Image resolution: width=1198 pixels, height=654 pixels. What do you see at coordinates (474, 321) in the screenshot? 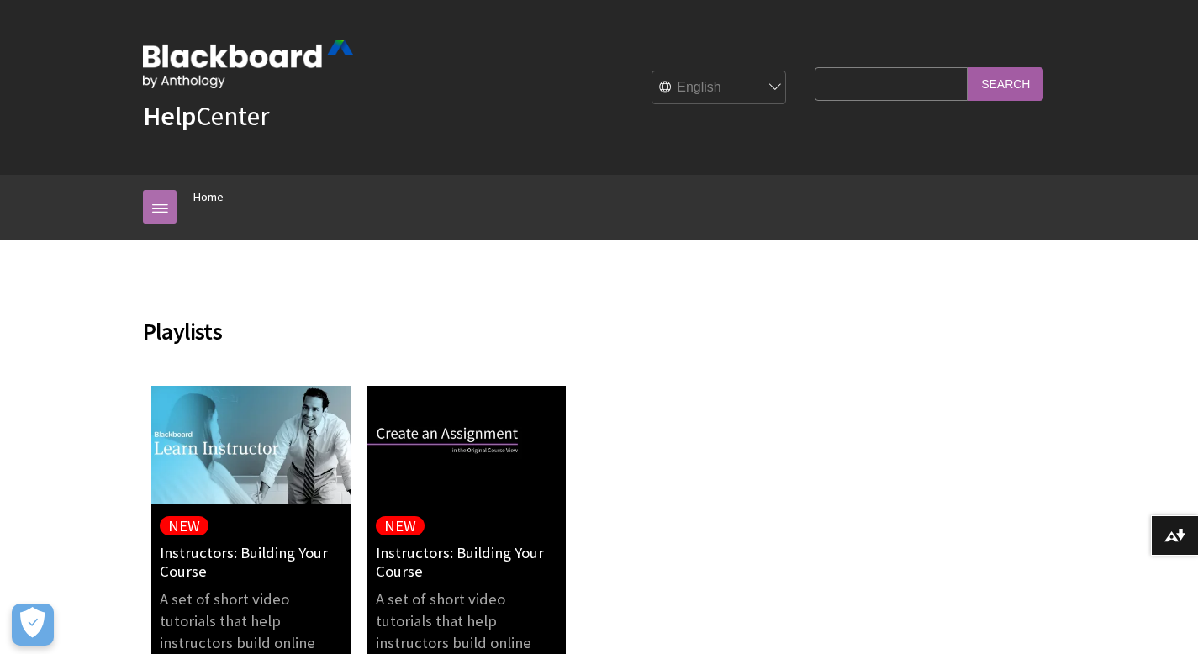
I see `h2: Playlists` at bounding box center [474, 321].